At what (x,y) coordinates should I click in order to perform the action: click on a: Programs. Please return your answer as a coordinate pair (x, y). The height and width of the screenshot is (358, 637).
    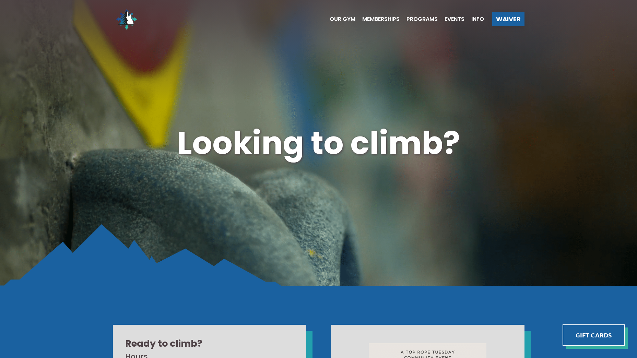
    Looking at the image, I should click on (418, 19).